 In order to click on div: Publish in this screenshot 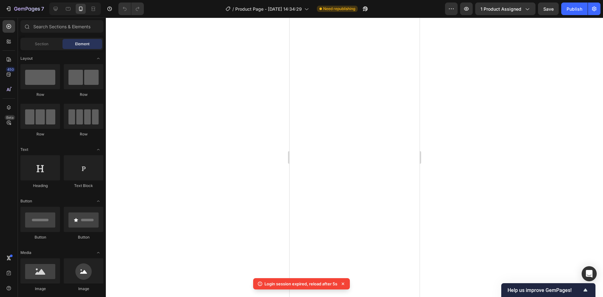, I will do `click(575, 9)`.